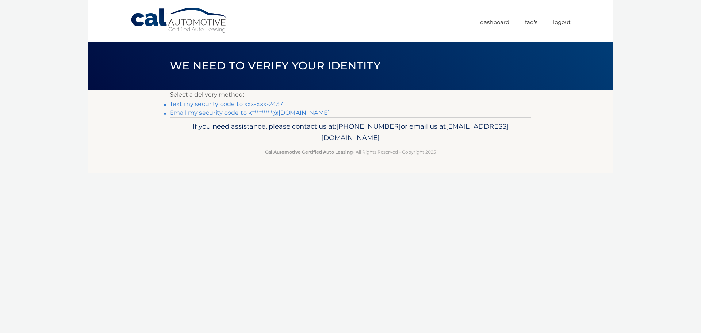  I want to click on a: Logout, so click(562, 22).